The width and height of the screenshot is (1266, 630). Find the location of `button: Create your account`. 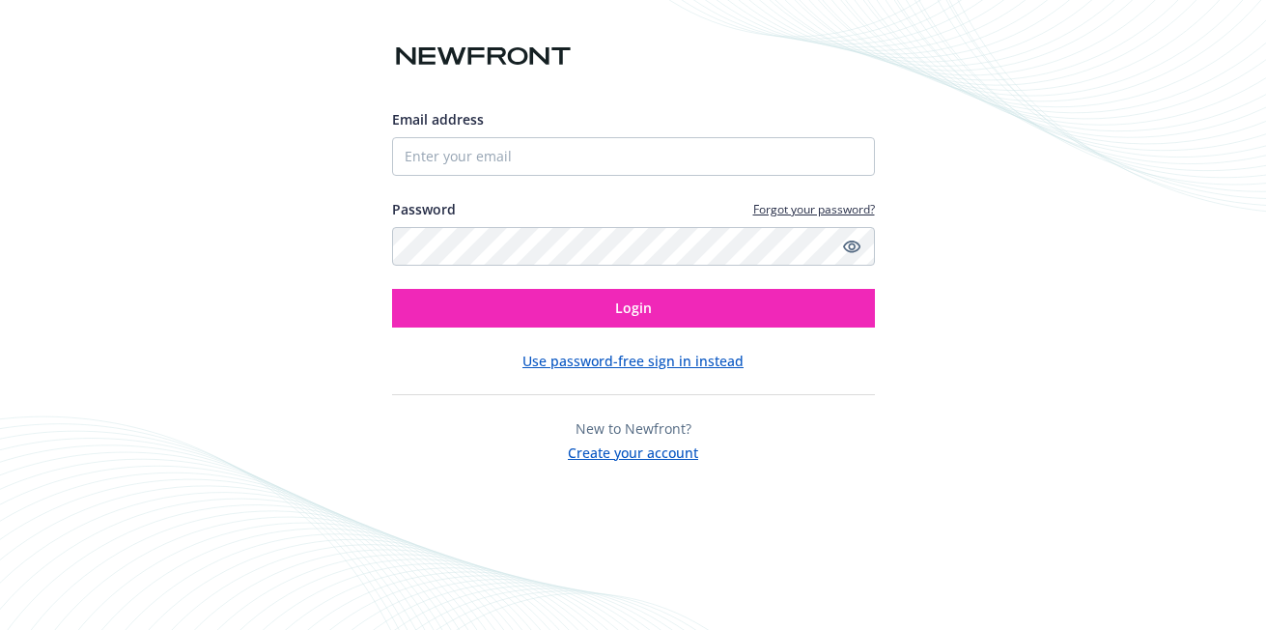

button: Create your account is located at coordinates (633, 450).